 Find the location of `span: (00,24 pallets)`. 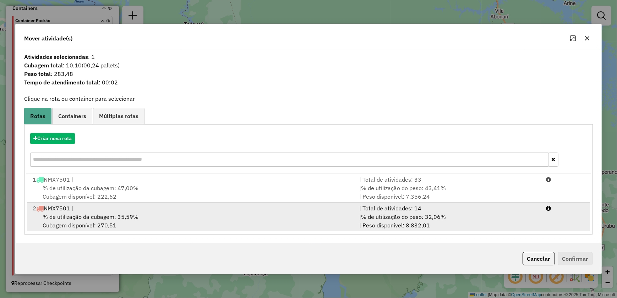

span: (00,24 pallets) is located at coordinates (101, 65).